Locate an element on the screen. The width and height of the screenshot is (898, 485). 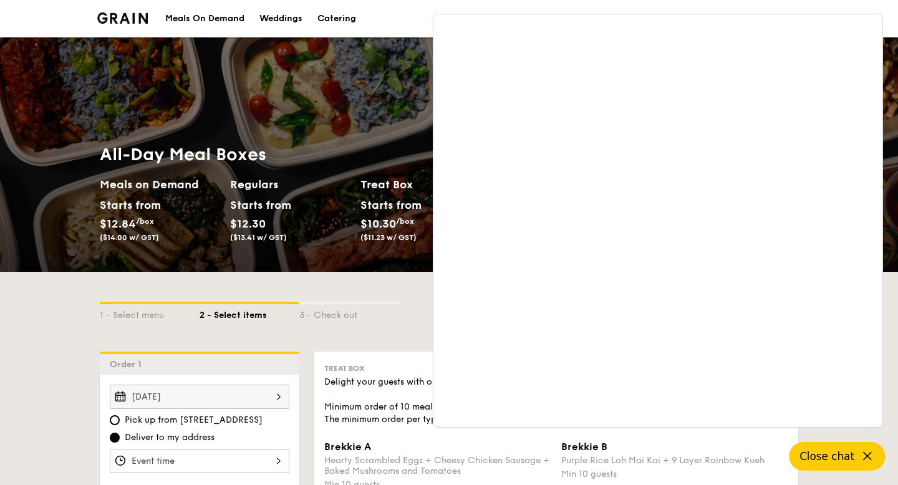
span: $10.30 is located at coordinates (378, 224).